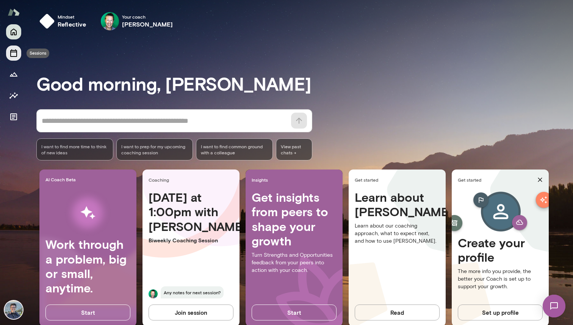 The height and width of the screenshot is (325, 573). What do you see at coordinates (47, 21) in the screenshot?
I see `img: mindset` at bounding box center [47, 21].